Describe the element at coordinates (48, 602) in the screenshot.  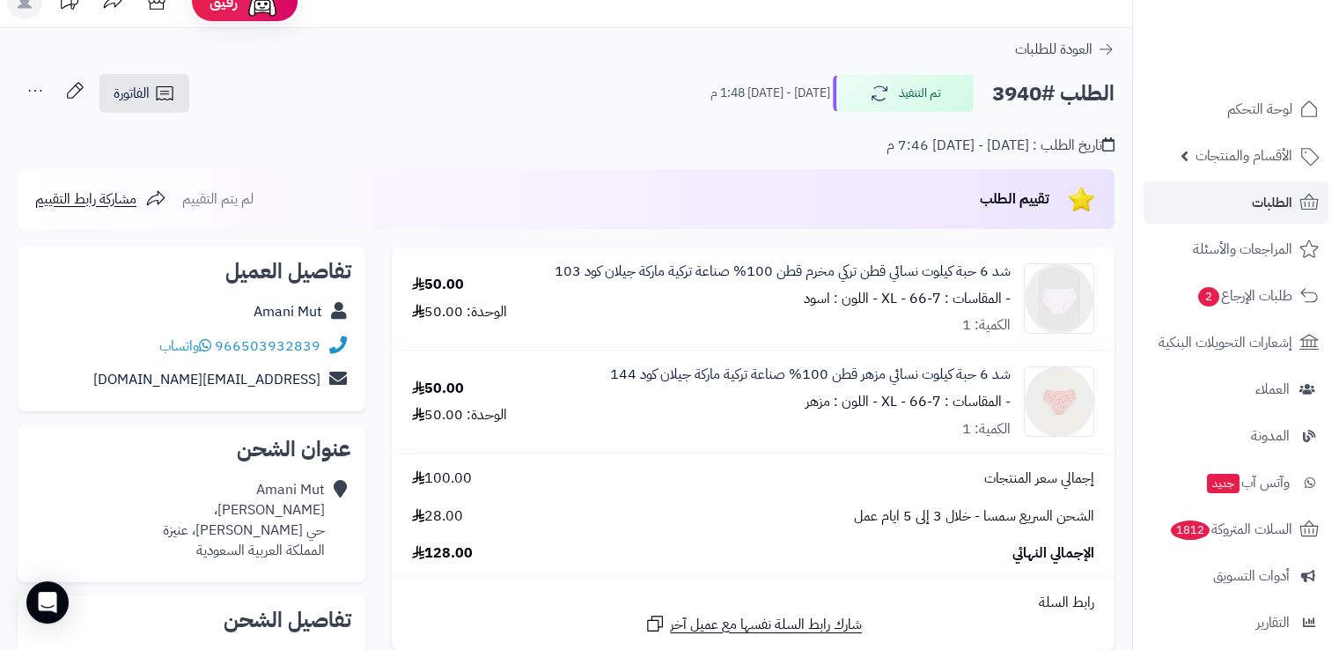
I see `div: Open Intercom Messenger` at that location.